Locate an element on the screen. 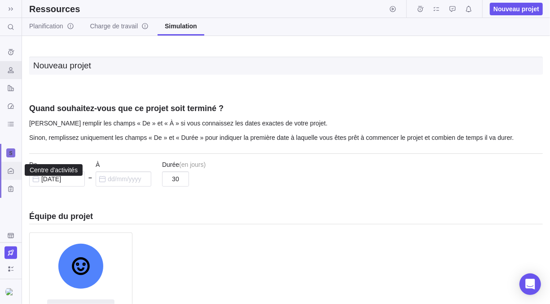  span: Demandes d'approbation is located at coordinates (453, 9).